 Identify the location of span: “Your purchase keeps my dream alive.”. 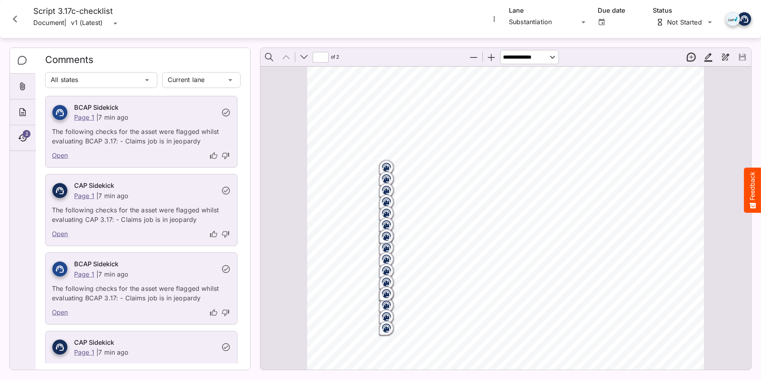
(449, 371).